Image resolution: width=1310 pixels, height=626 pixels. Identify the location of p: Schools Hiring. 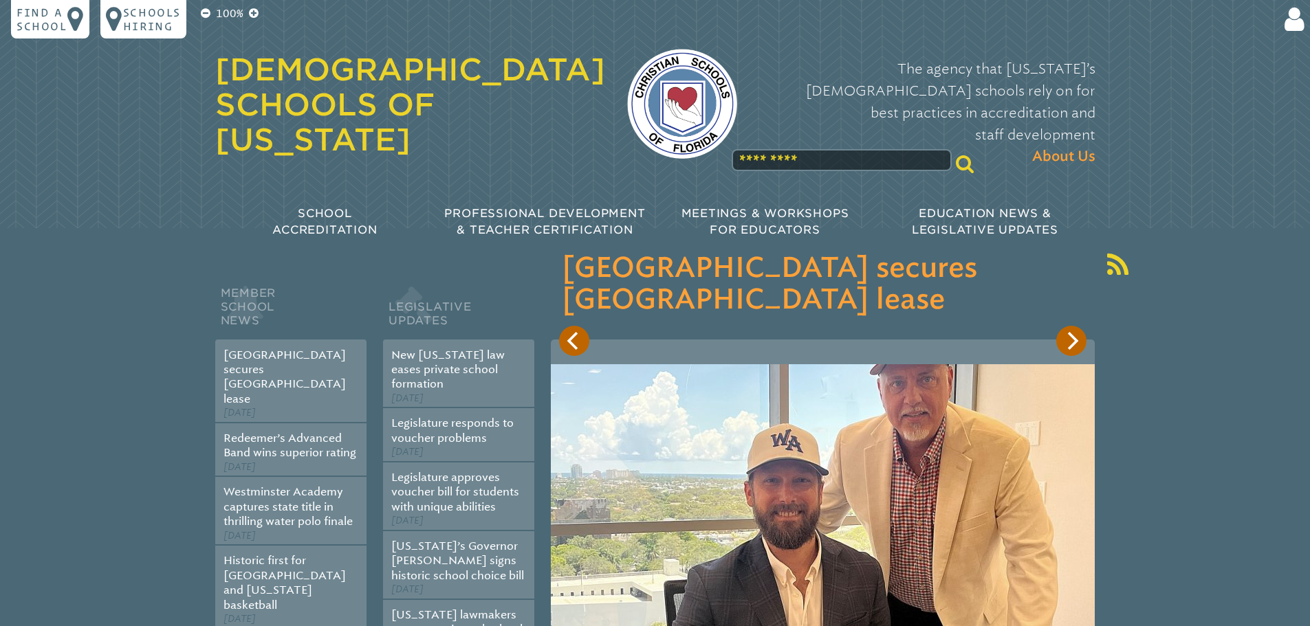
(152, 19).